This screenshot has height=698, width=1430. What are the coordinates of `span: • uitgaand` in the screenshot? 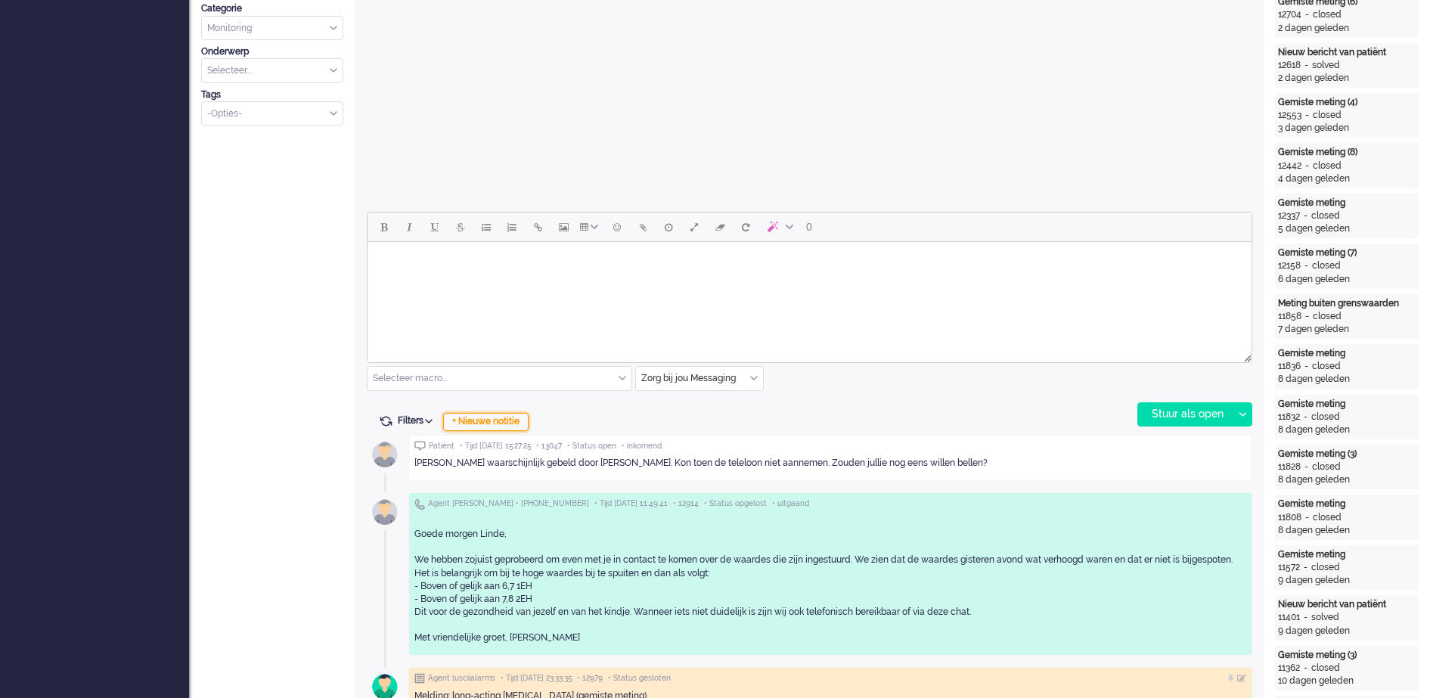 It's located at (790, 504).